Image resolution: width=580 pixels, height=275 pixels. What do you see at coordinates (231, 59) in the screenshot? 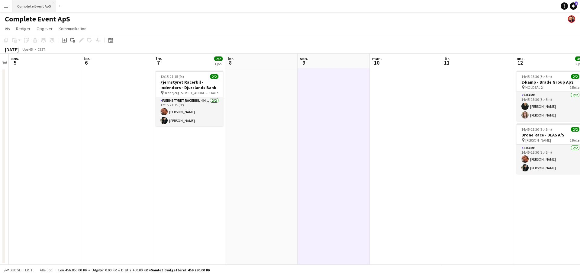
I see `span: lør.` at bounding box center [231, 59].